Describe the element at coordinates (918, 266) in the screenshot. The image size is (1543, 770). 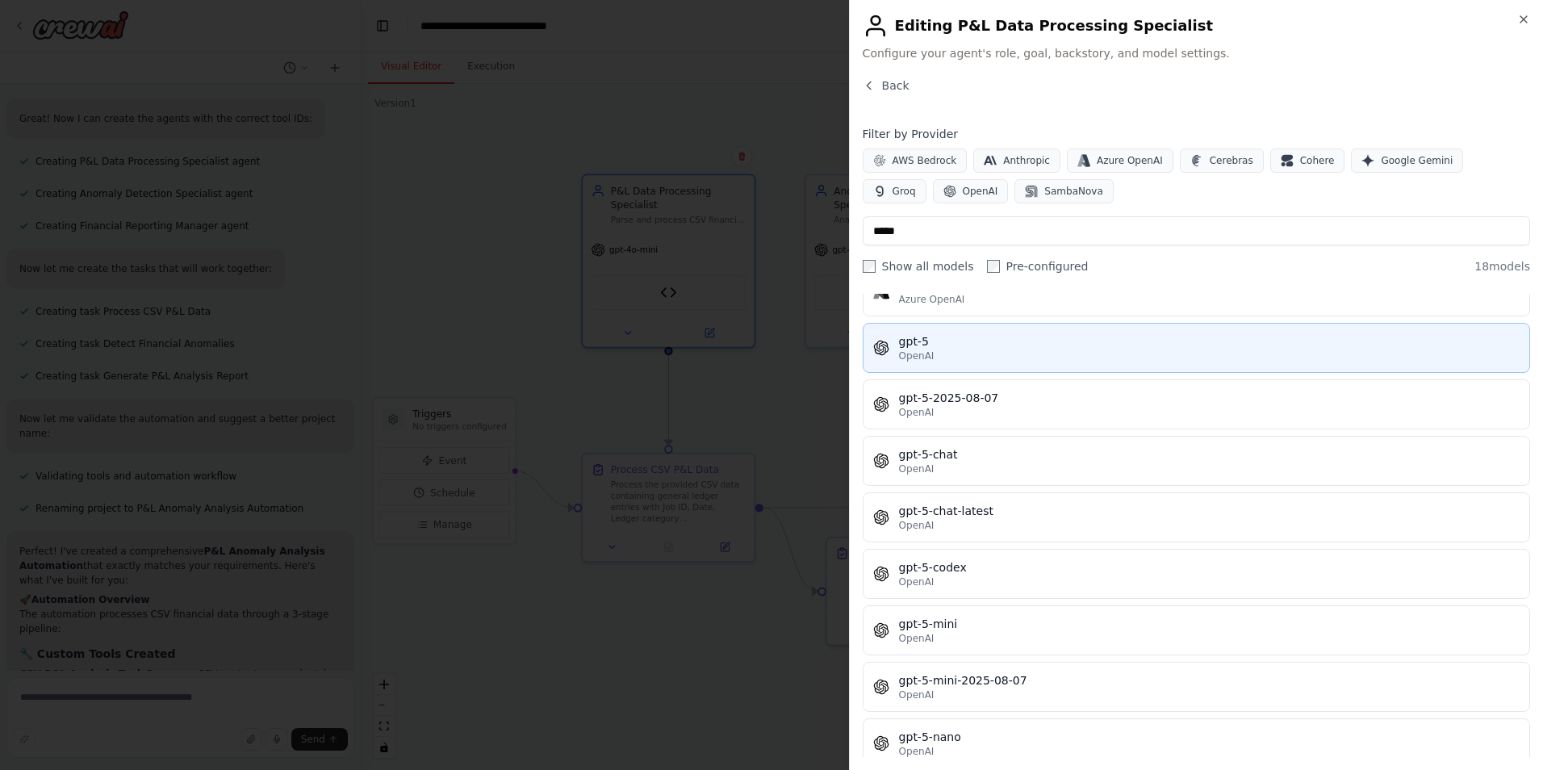
I see `label: Show all models` at that location.